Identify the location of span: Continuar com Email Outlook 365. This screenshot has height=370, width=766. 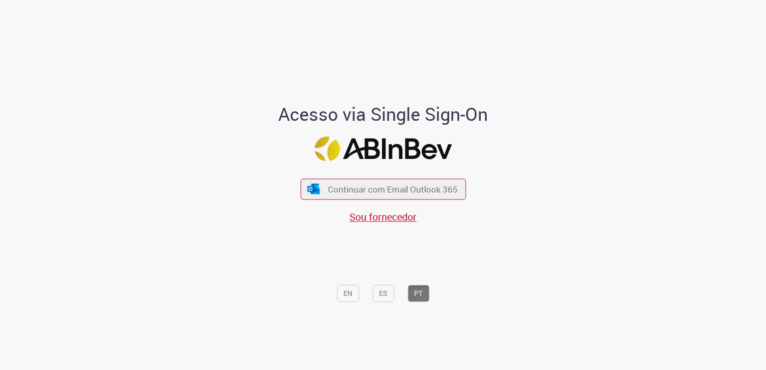
(393, 189).